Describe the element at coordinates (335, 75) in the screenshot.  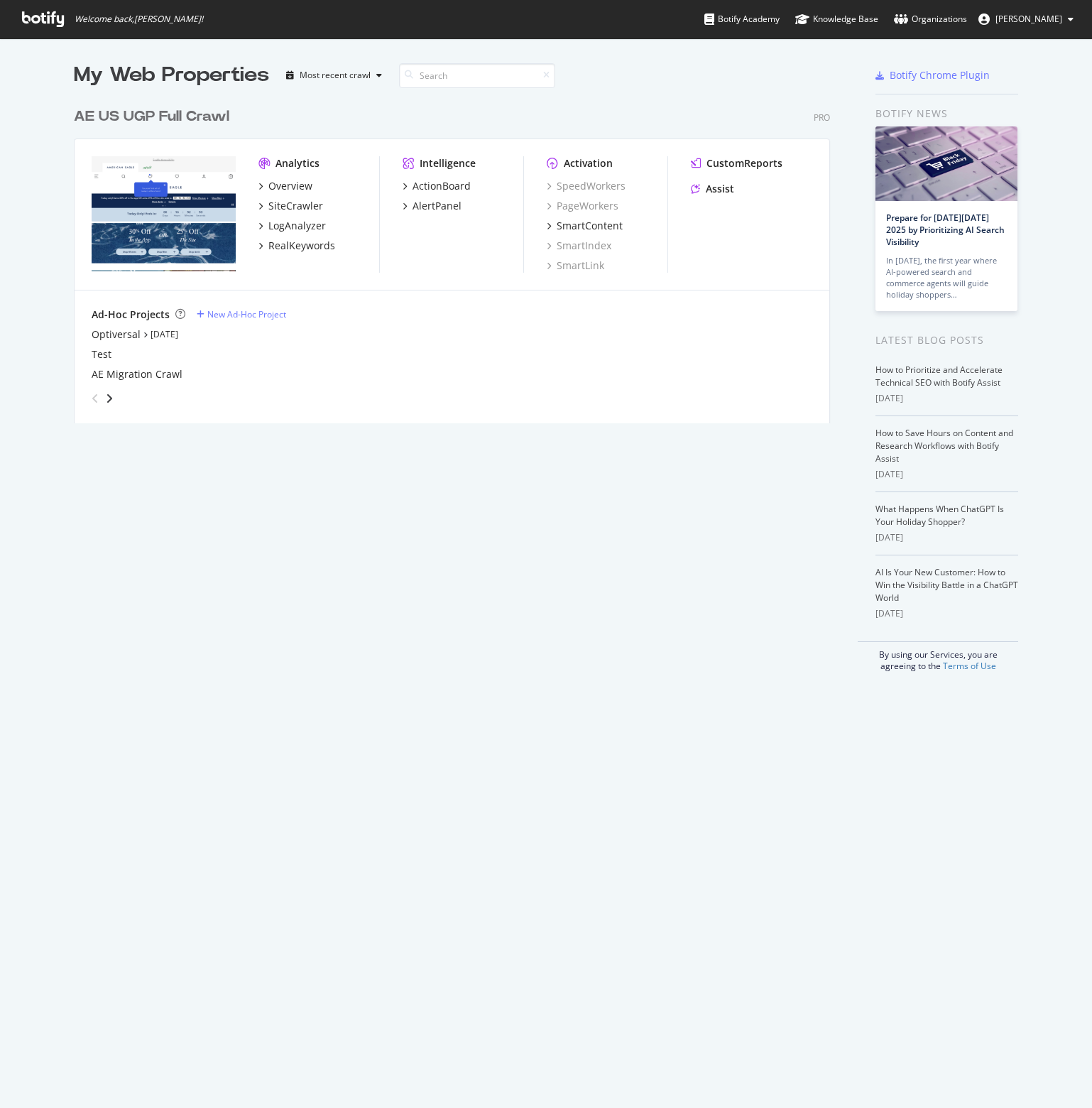
I see `div: Most recent crawl` at that location.